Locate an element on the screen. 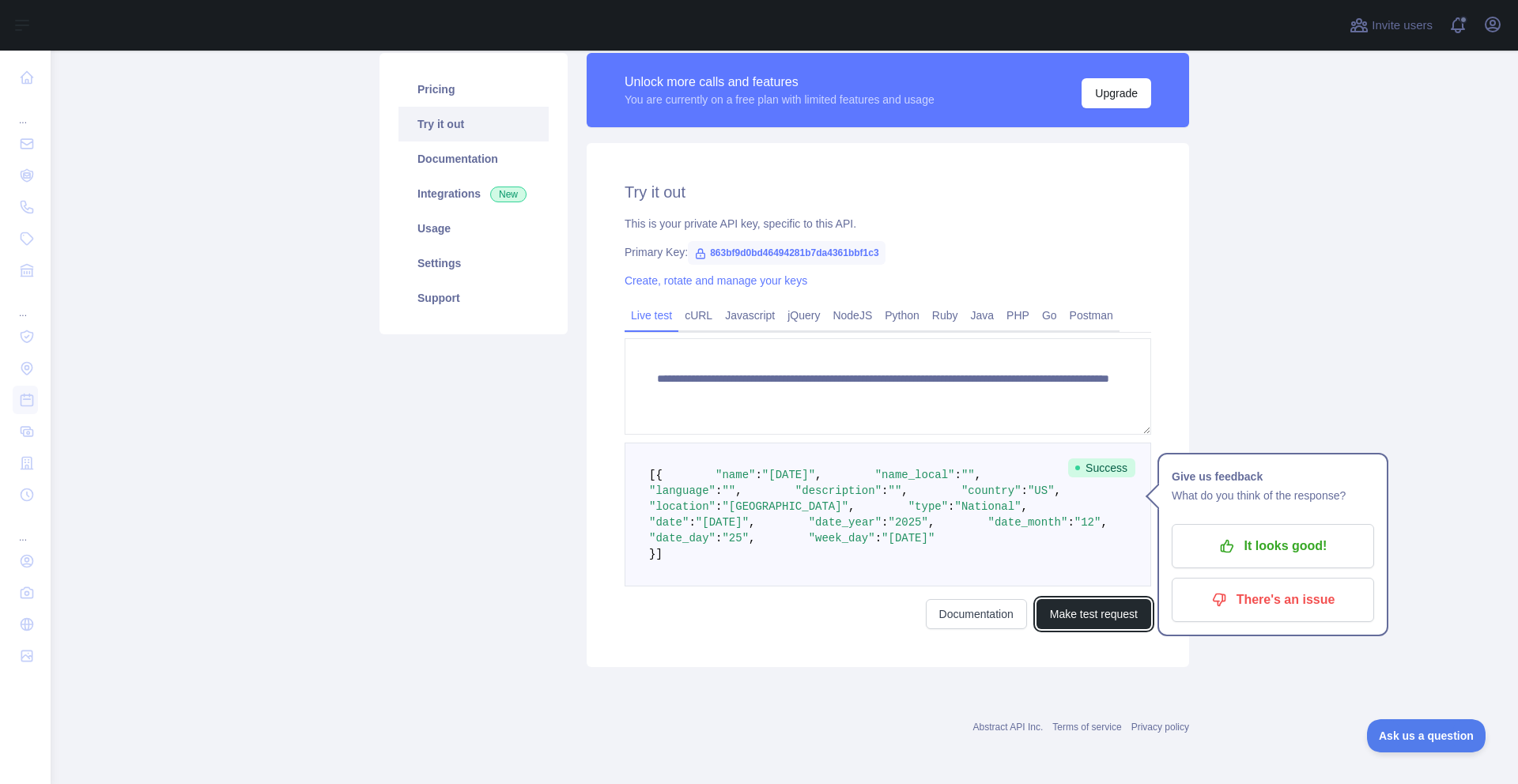  a: Ruby is located at coordinates (945, 316).